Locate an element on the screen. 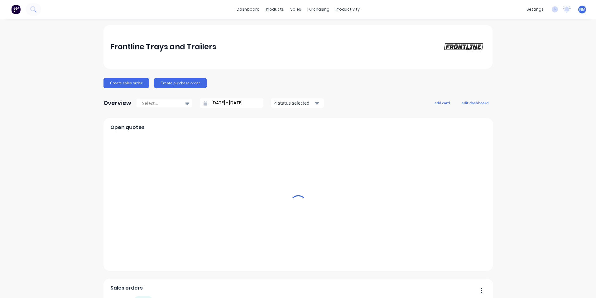 The width and height of the screenshot is (596, 298). button: add card is located at coordinates (442, 103).